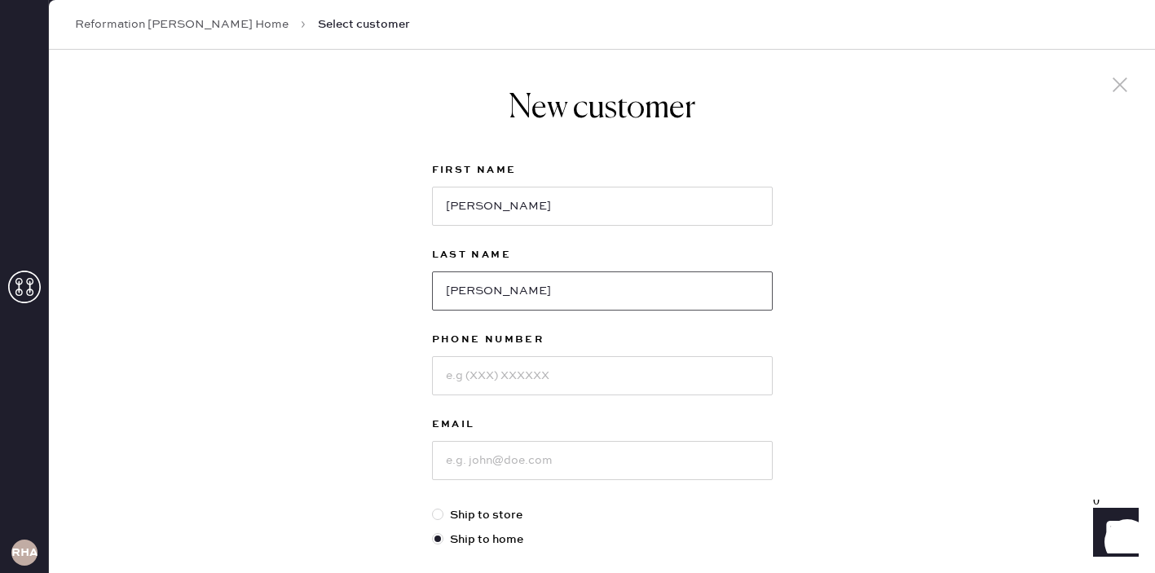  Describe the element at coordinates (602, 340) in the screenshot. I see `label: Phone Number` at that location.